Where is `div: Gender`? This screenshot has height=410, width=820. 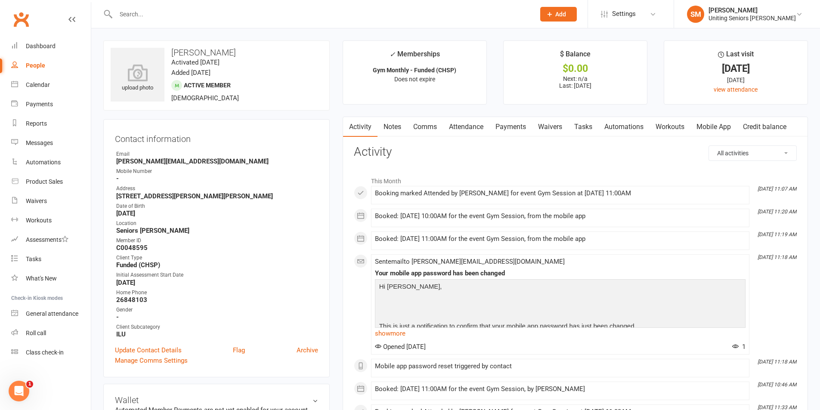 div: Gender is located at coordinates (217, 310).